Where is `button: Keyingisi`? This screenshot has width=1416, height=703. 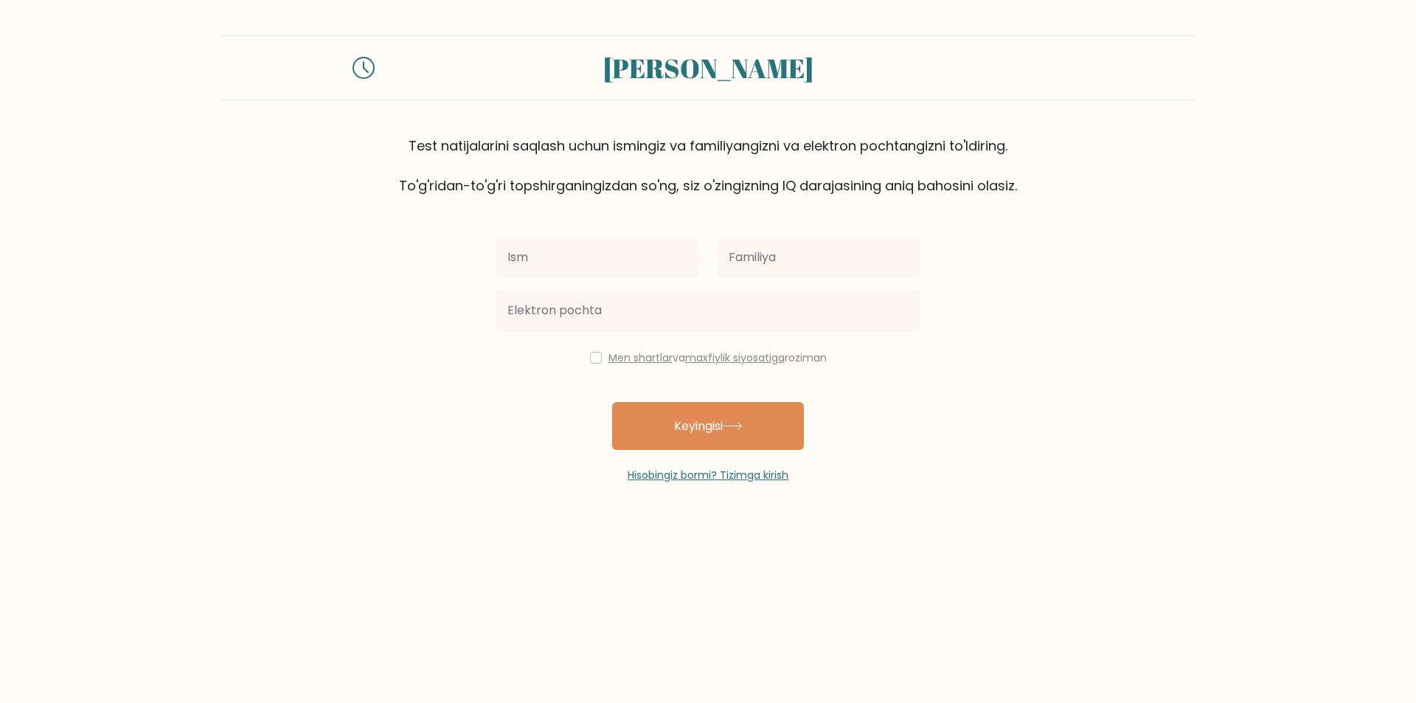
button: Keyingisi is located at coordinates (708, 426).